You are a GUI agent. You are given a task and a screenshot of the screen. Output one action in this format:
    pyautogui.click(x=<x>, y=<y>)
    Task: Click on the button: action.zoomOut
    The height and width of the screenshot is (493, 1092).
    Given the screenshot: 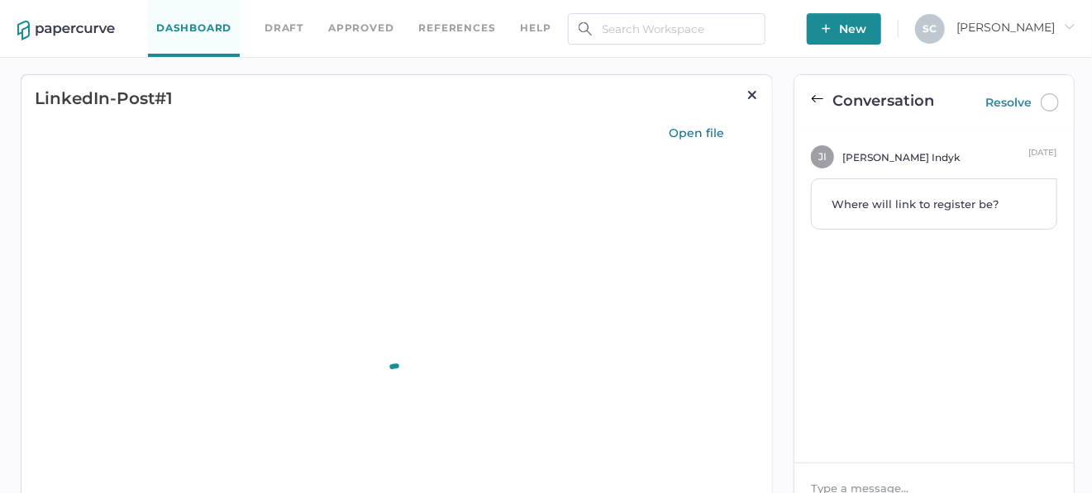 What is the action you would take?
    pyautogui.click(x=203, y=21)
    